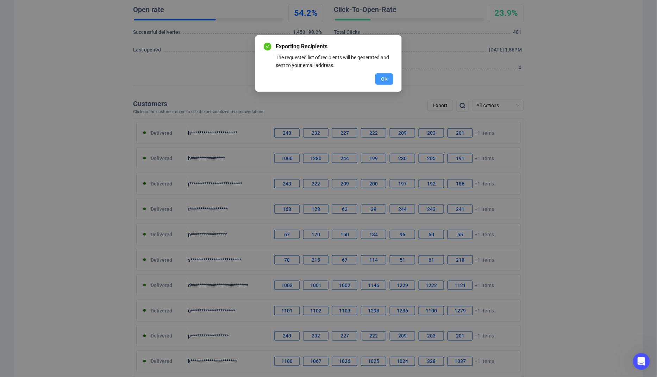 This screenshot has width=657, height=377. What do you see at coordinates (384, 79) in the screenshot?
I see `button: OK` at bounding box center [384, 79].